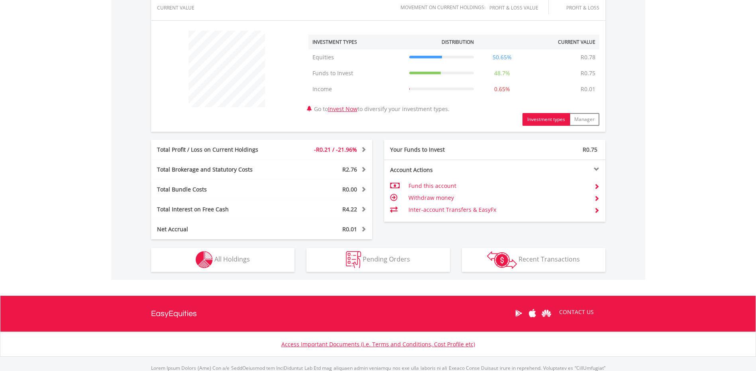 The image size is (756, 371). Describe the element at coordinates (357, 73) in the screenshot. I see `td: Funds to Invest` at that location.